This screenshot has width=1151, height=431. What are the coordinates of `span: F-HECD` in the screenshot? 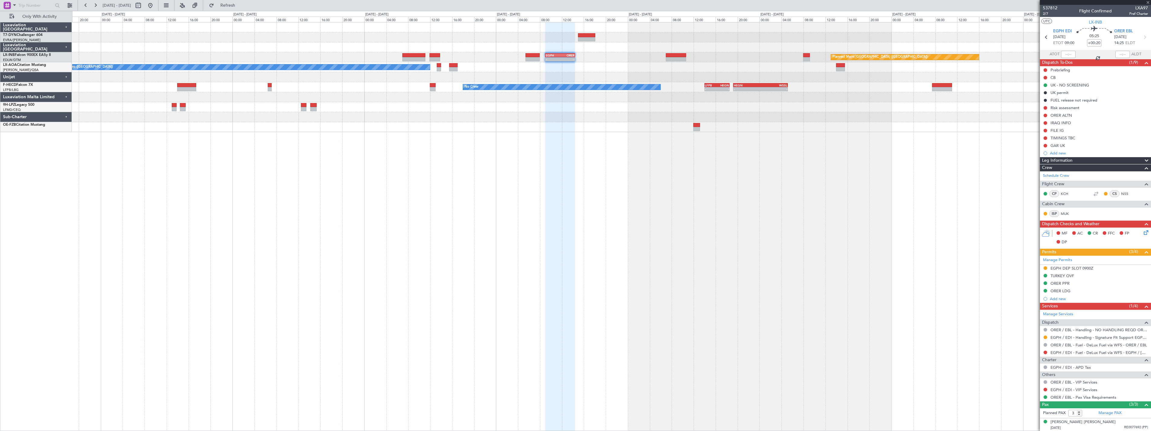 It's located at (10, 85).